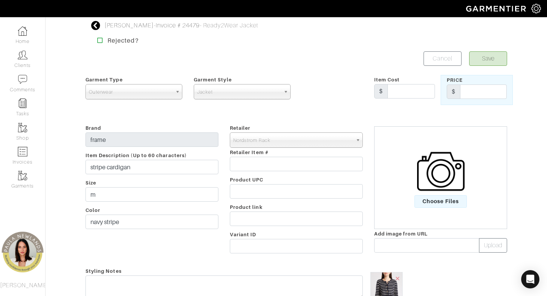 Image resolution: width=547 pixels, height=296 pixels. Describe the element at coordinates (443, 59) in the screenshot. I see `a: Cancel` at that location.